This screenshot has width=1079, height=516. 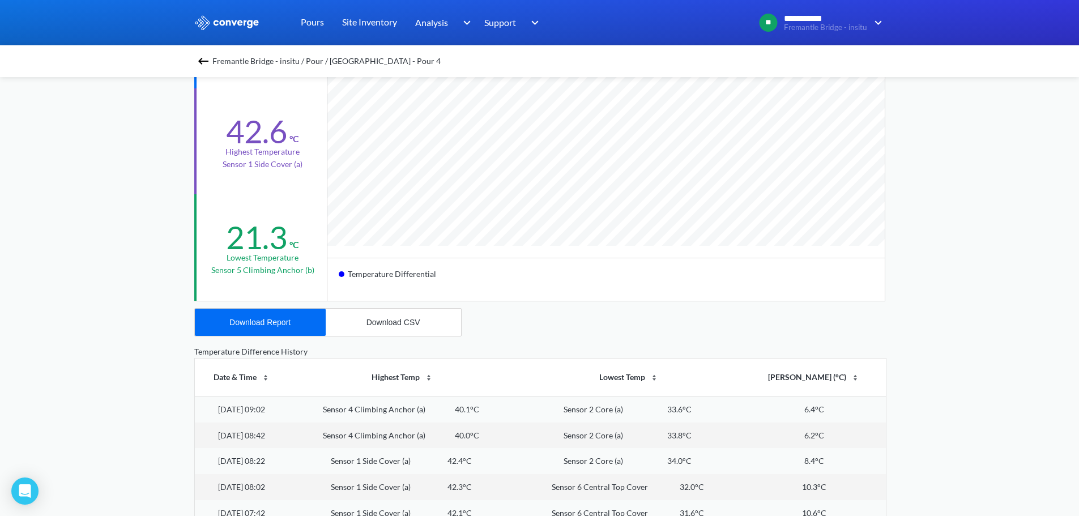 What do you see at coordinates (540, 352) in the screenshot?
I see `div: Temperature Difference History` at bounding box center [540, 352].